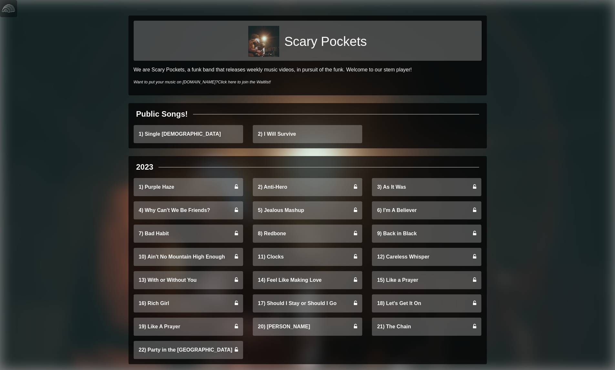 This screenshot has width=615, height=370. What do you see at coordinates (188, 303) in the screenshot?
I see `a: 16) Rich Girl` at bounding box center [188, 303].